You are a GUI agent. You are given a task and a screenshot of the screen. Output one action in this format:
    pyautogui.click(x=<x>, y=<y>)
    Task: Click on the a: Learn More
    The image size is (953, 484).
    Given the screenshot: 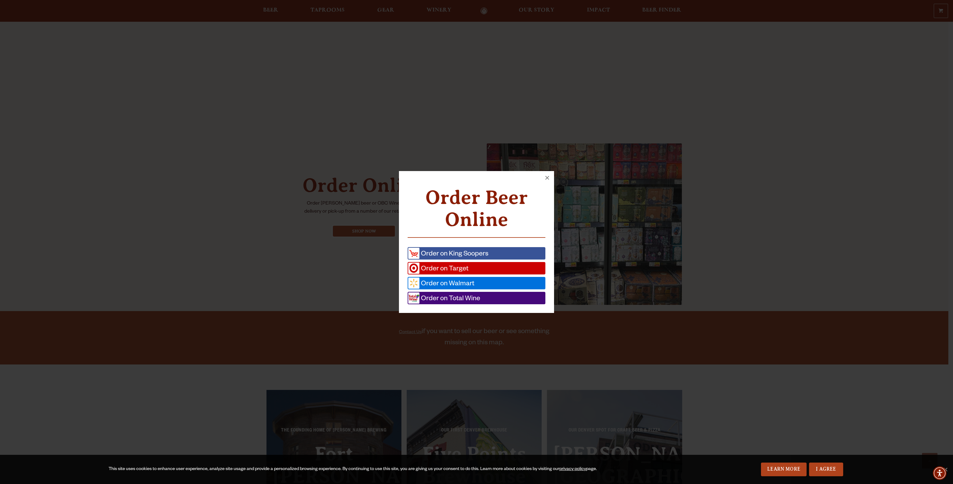 What is the action you would take?
    pyautogui.click(x=784, y=469)
    